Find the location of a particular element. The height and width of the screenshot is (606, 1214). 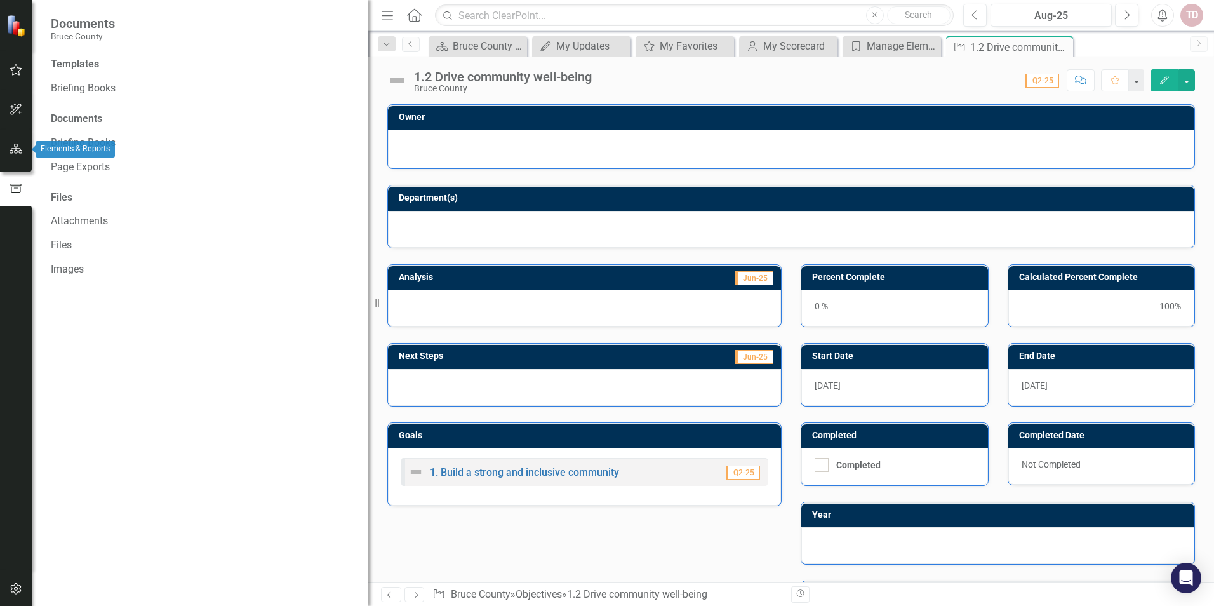

div: Bruce County BSC Welcome Page is located at coordinates (488, 46).